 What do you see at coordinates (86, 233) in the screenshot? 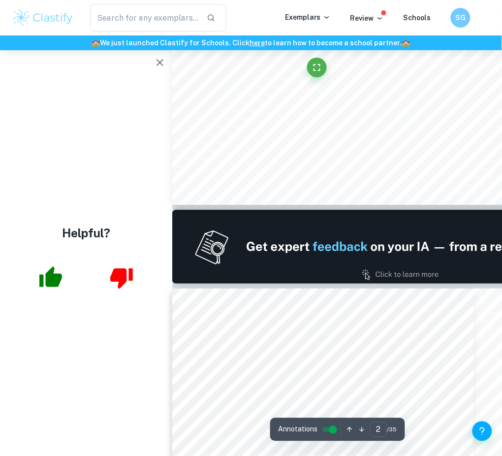
I see `h4: Helpful?` at bounding box center [86, 233].